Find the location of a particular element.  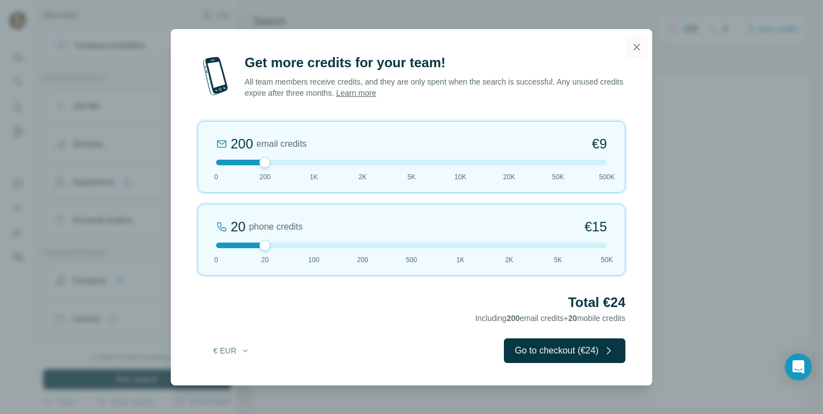

span: email credits is located at coordinates (282, 144).